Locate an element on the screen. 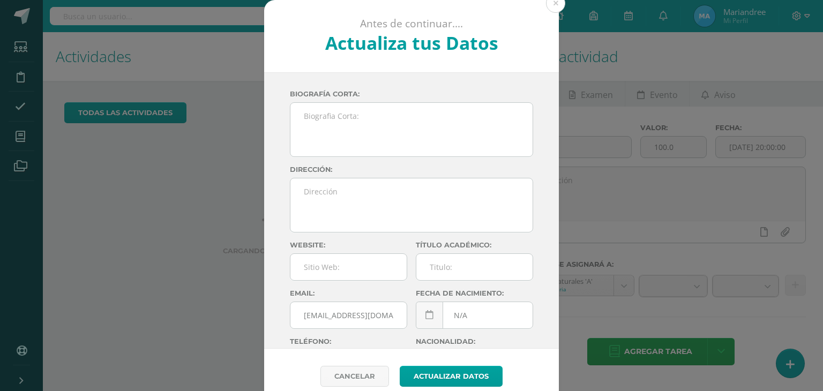  label: Fecha de nacimiento: is located at coordinates (474, 293).